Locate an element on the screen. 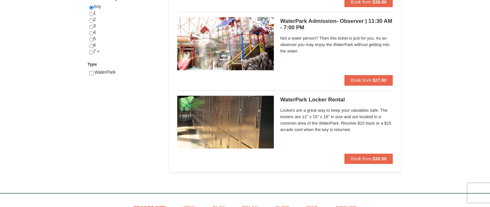 Image resolution: width=490 pixels, height=207 pixels. img: 6619917-1005-d92ad057.png is located at coordinates (226, 122).